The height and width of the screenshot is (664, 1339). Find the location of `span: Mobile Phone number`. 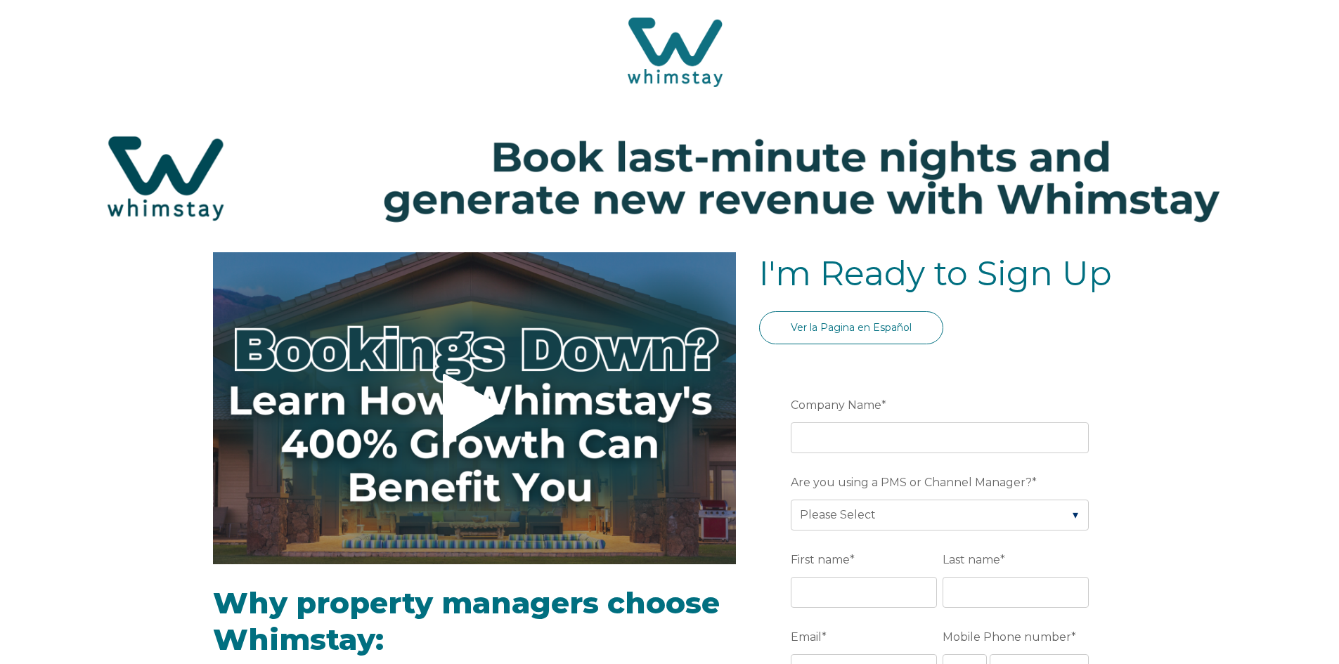

span: Mobile Phone number is located at coordinates (1007, 637).